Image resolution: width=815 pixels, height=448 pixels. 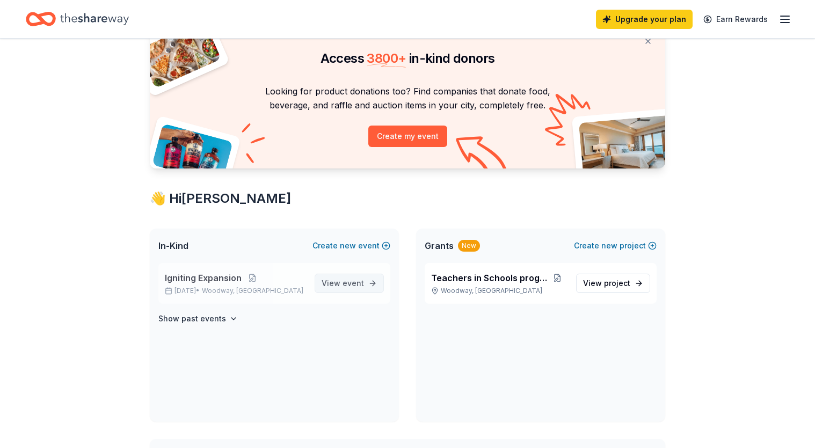 What do you see at coordinates (439, 246) in the screenshot?
I see `span: Grants` at bounding box center [439, 246].